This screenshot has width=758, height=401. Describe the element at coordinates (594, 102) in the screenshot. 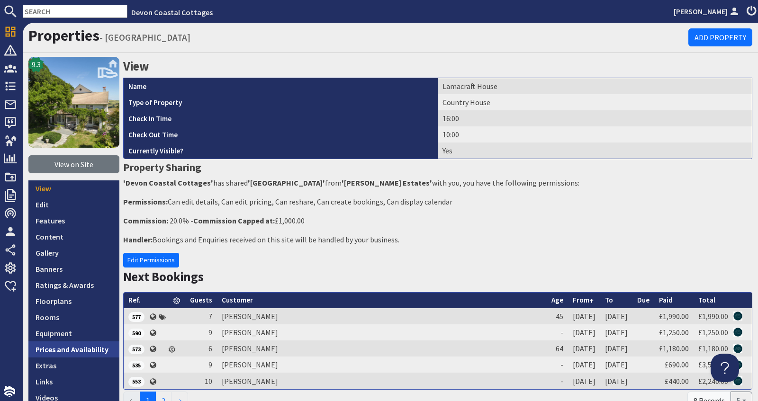

I see `td: Country House` at that location.